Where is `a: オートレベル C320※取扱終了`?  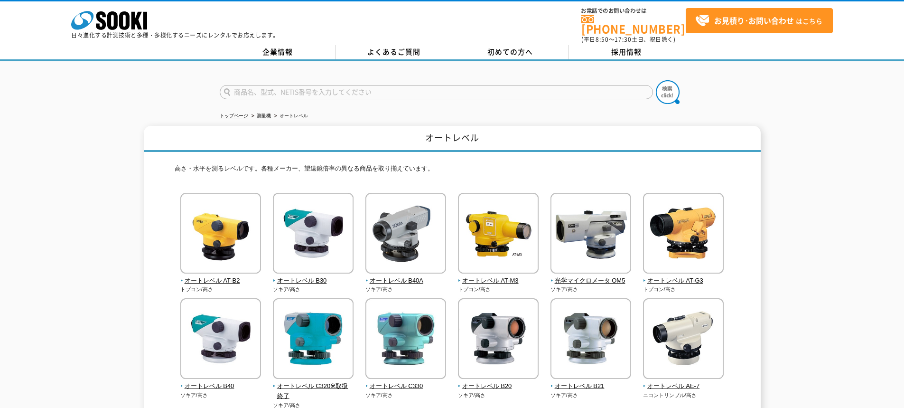 a: オートレベル C320※取扱終了 is located at coordinates (313, 386).